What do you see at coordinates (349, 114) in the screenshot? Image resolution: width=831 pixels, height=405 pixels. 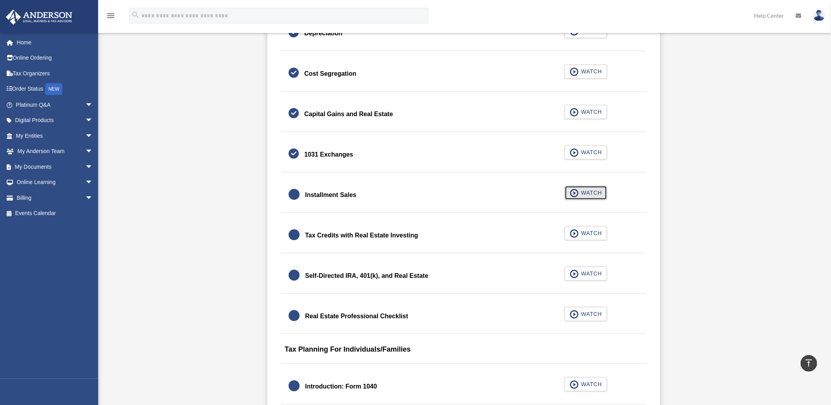 I see `div: Capital Gains and Real Estate` at bounding box center [349, 114].